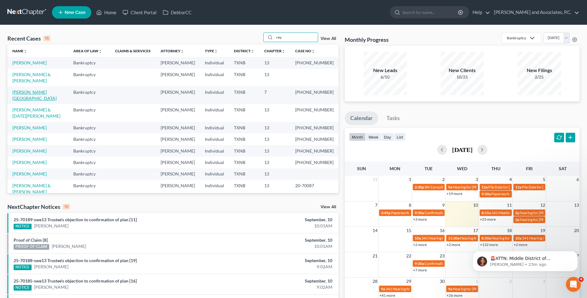  What do you see at coordinates (409, 281) in the screenshot?
I see `span: 29` at bounding box center [409, 281].